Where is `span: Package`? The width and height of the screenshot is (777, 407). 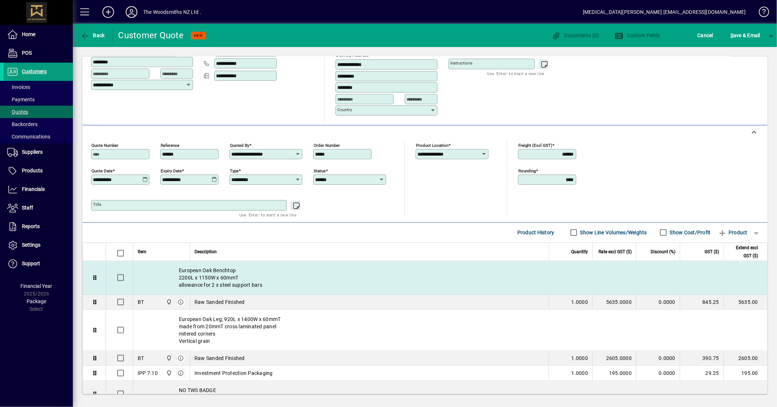
span: Package is located at coordinates (36, 301).